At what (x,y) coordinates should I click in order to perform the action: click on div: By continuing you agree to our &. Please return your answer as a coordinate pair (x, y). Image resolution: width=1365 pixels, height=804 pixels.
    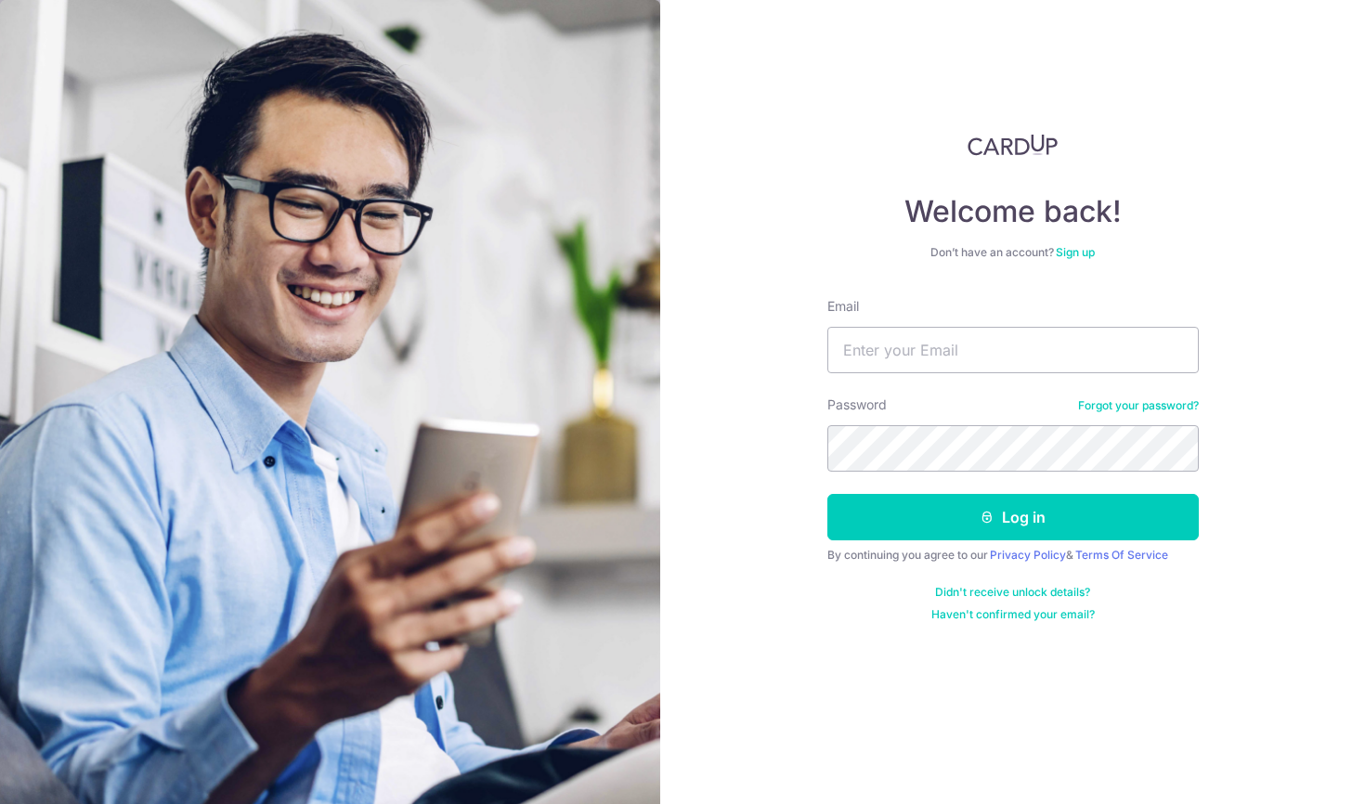
    Looking at the image, I should click on (1013, 555).